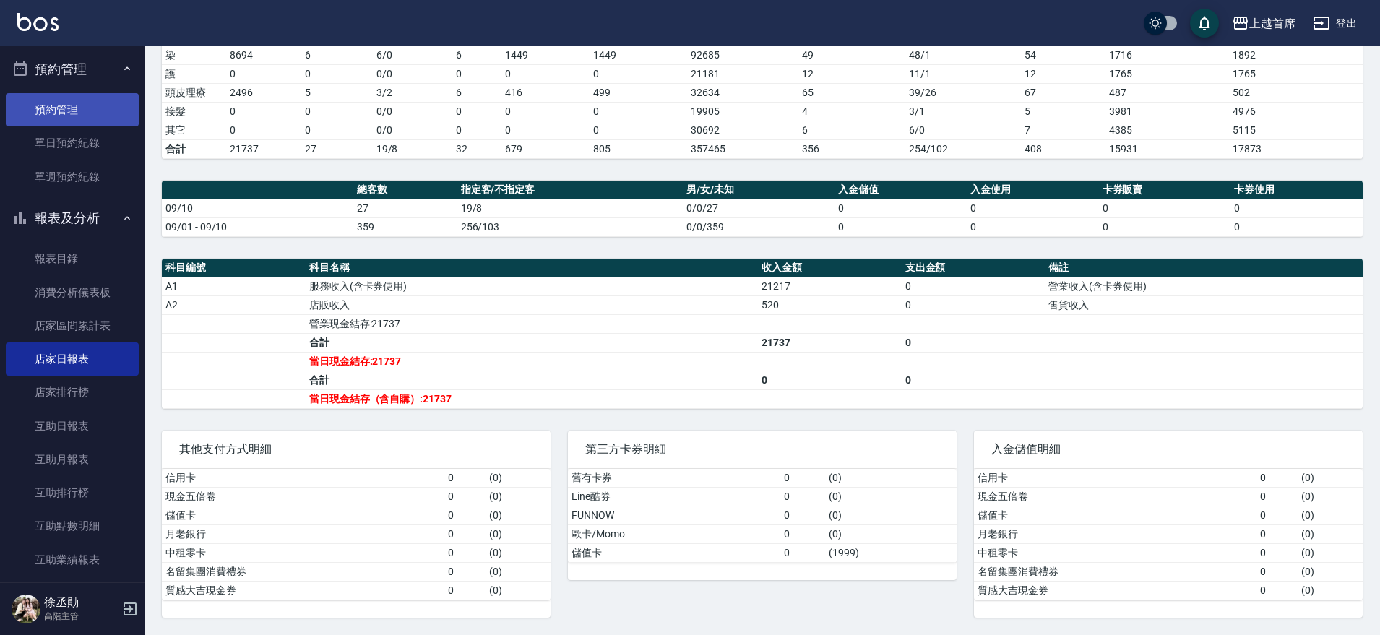 The image size is (1380, 635). What do you see at coordinates (758, 190) in the screenshot?
I see `th: 男/女/未知` at bounding box center [758, 190].